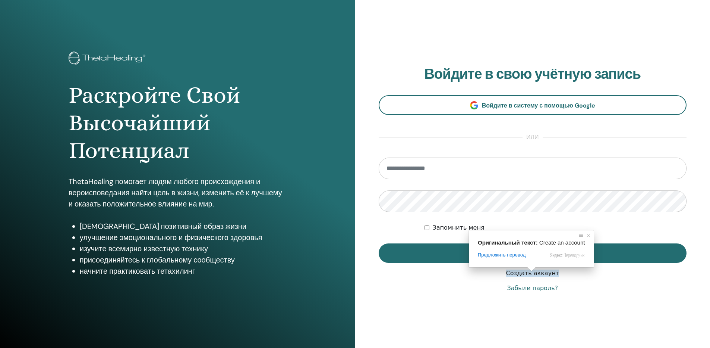 The height and width of the screenshot is (348, 710). What do you see at coordinates (533, 288) in the screenshot?
I see `a: Забыли пароль?` at bounding box center [533, 288].